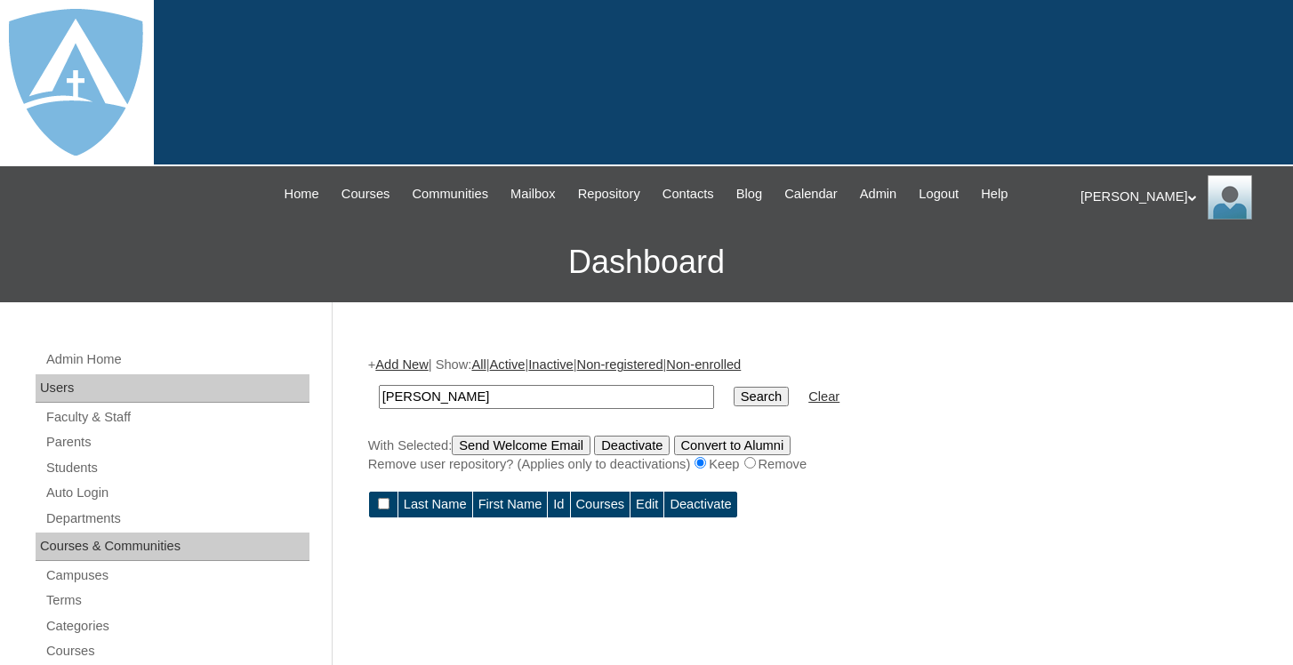 Image resolution: width=1293 pixels, height=665 pixels. I want to click on span: Admin, so click(878, 194).